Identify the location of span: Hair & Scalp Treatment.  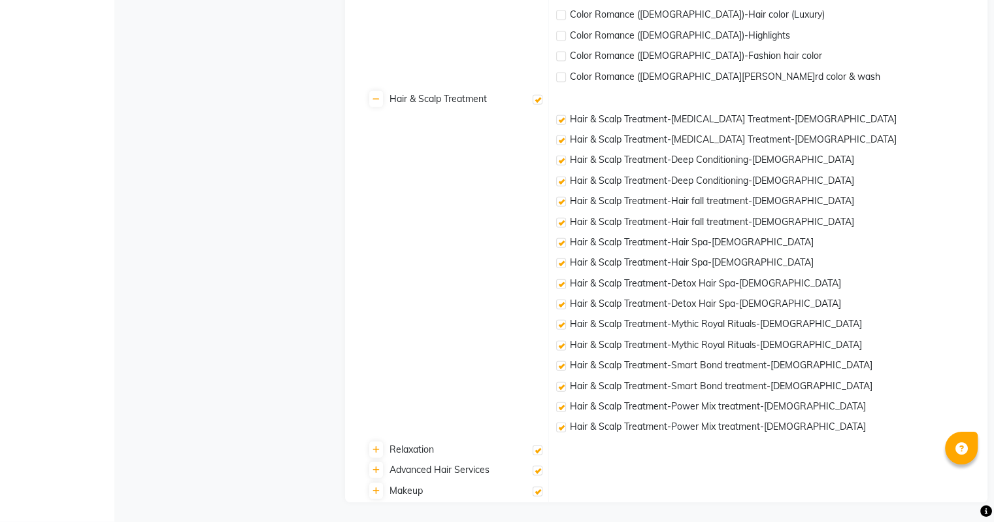
(438, 99).